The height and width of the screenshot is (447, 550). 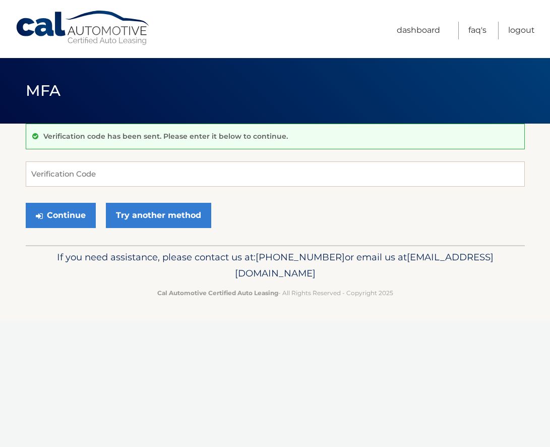 What do you see at coordinates (43, 90) in the screenshot?
I see `span: MFA` at bounding box center [43, 90].